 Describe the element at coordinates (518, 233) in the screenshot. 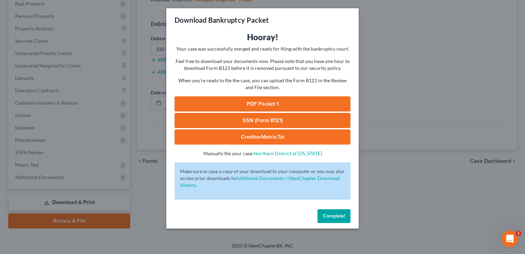

I see `span: 1` at that location.